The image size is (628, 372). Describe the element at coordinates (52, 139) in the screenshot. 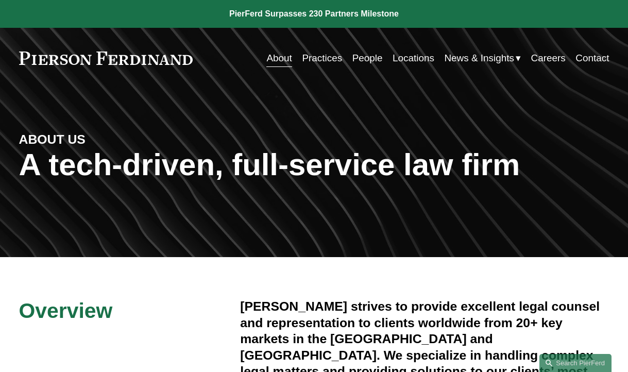

I see `strong: ABOUT US` at that location.